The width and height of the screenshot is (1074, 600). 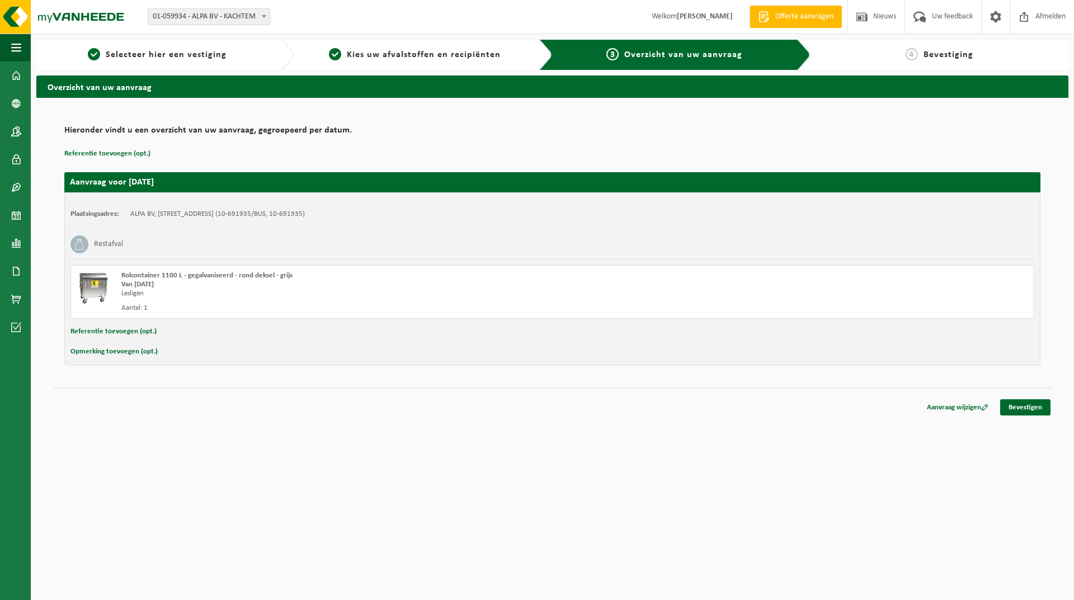 What do you see at coordinates (958, 407) in the screenshot?
I see `a: Aanvraag wijzigen` at bounding box center [958, 407].